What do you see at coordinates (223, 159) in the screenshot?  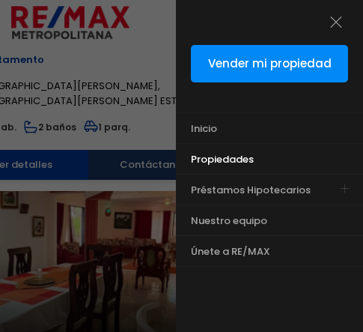 I see `span: Propiedades` at bounding box center [223, 159].